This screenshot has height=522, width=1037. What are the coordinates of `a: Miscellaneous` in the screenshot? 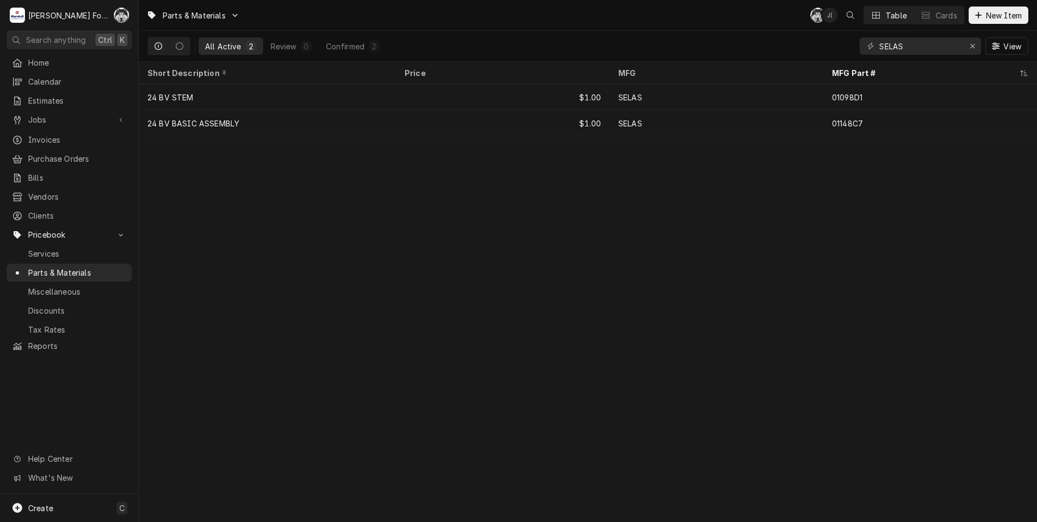 It's located at (69, 291).